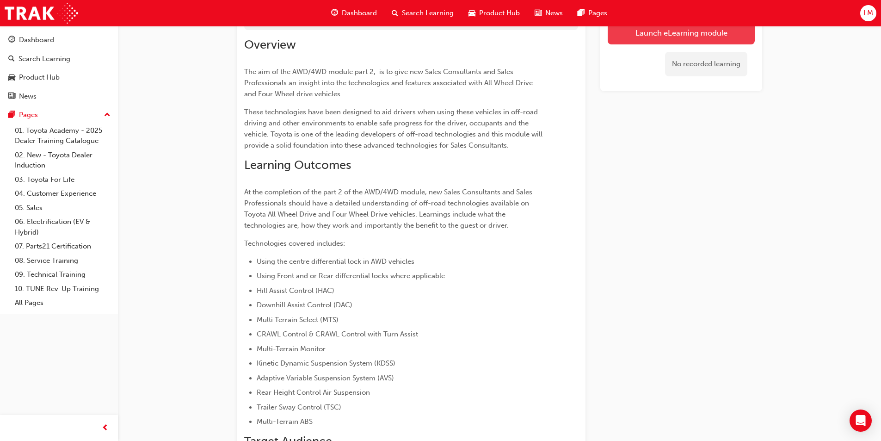  I want to click on span: The aim of the AWD/4WD module part 2, is to give new Sales Consultants and Sales Professionals an..., so click(390, 83).